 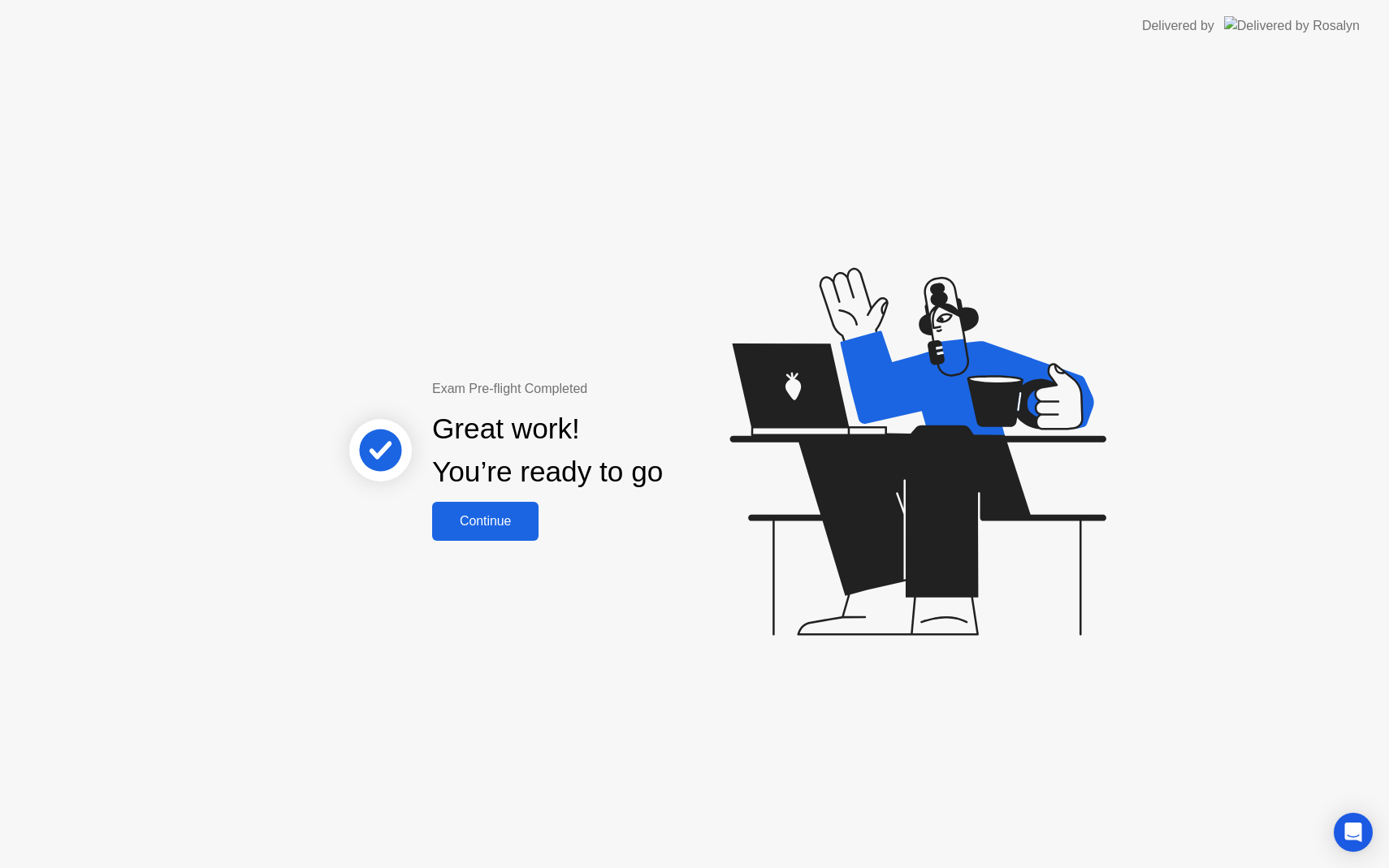 What do you see at coordinates (485, 521) in the screenshot?
I see `button: Continue` at bounding box center [485, 521].